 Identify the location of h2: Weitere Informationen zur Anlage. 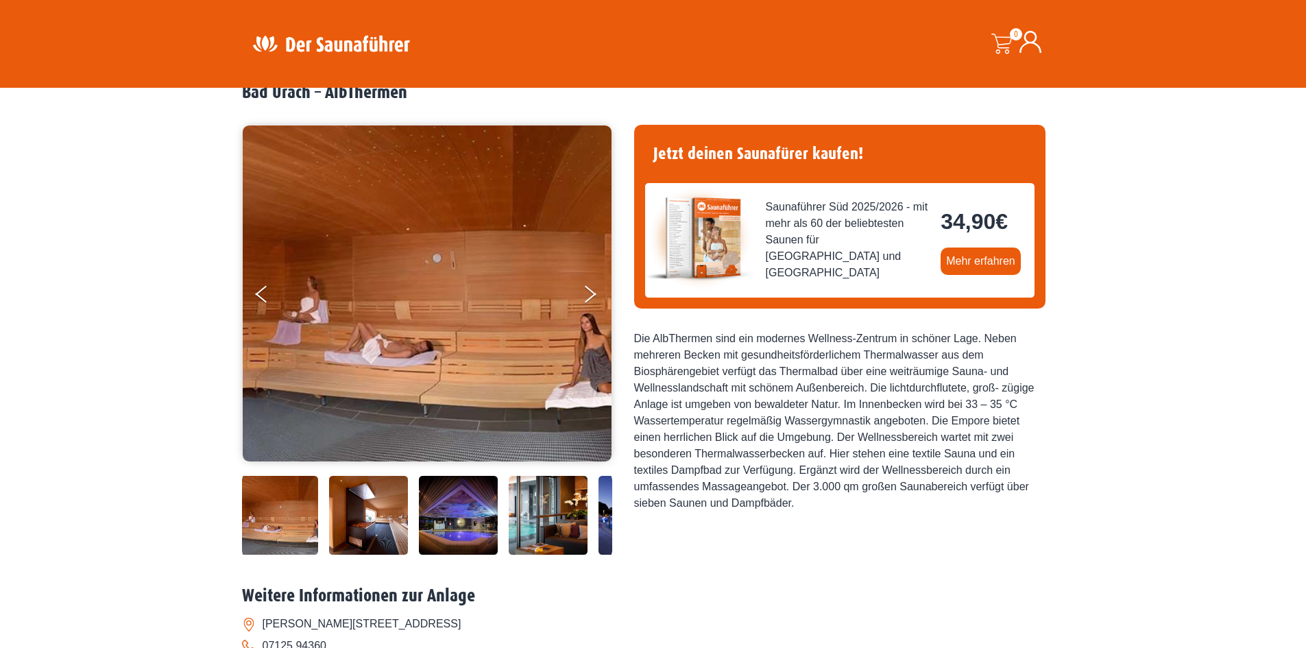
(653, 596).